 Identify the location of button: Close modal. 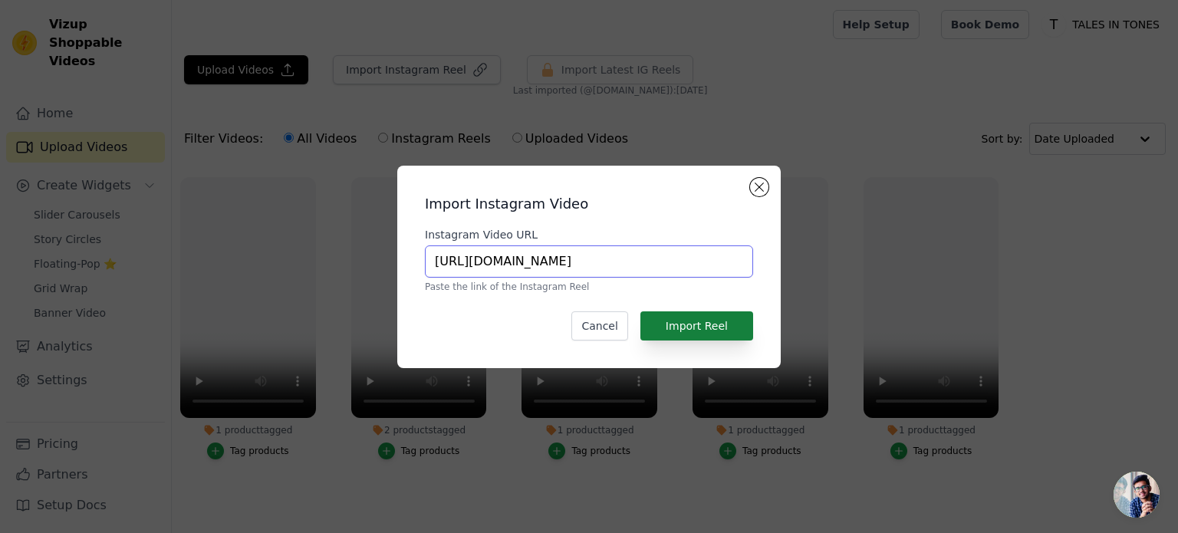
(759, 187).